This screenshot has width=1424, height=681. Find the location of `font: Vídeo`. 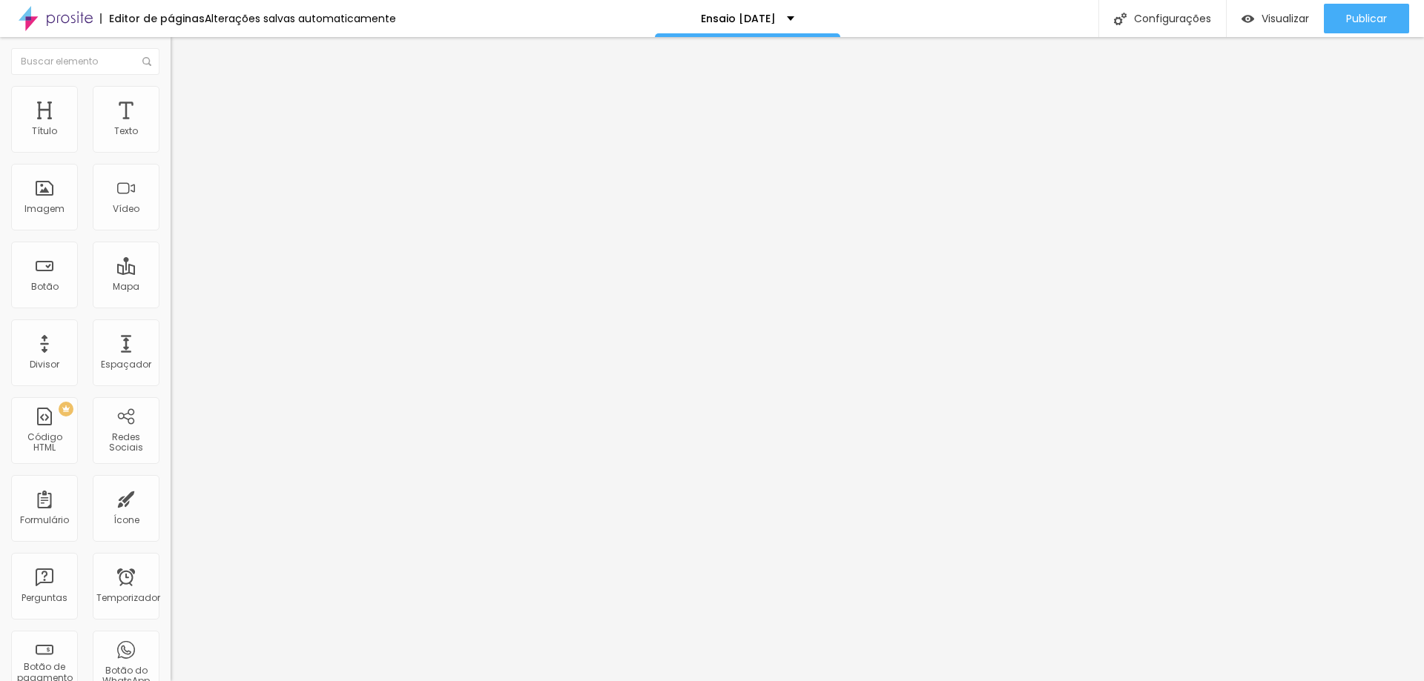

font: Vídeo is located at coordinates (126, 208).